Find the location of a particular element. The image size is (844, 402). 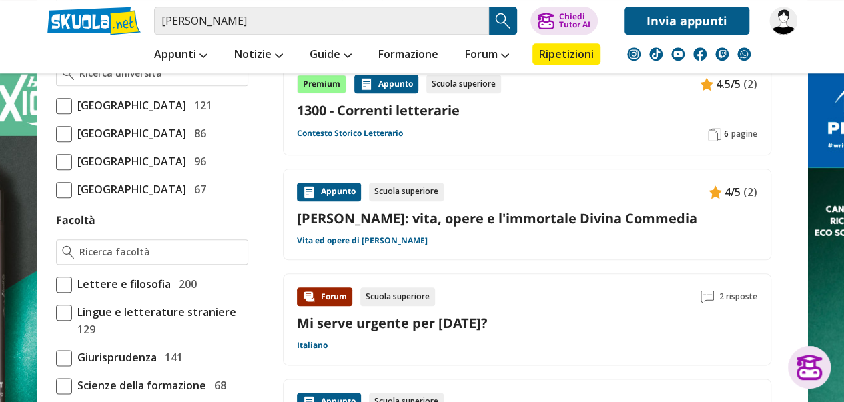

span: Lettere e filosofia is located at coordinates (121, 284).